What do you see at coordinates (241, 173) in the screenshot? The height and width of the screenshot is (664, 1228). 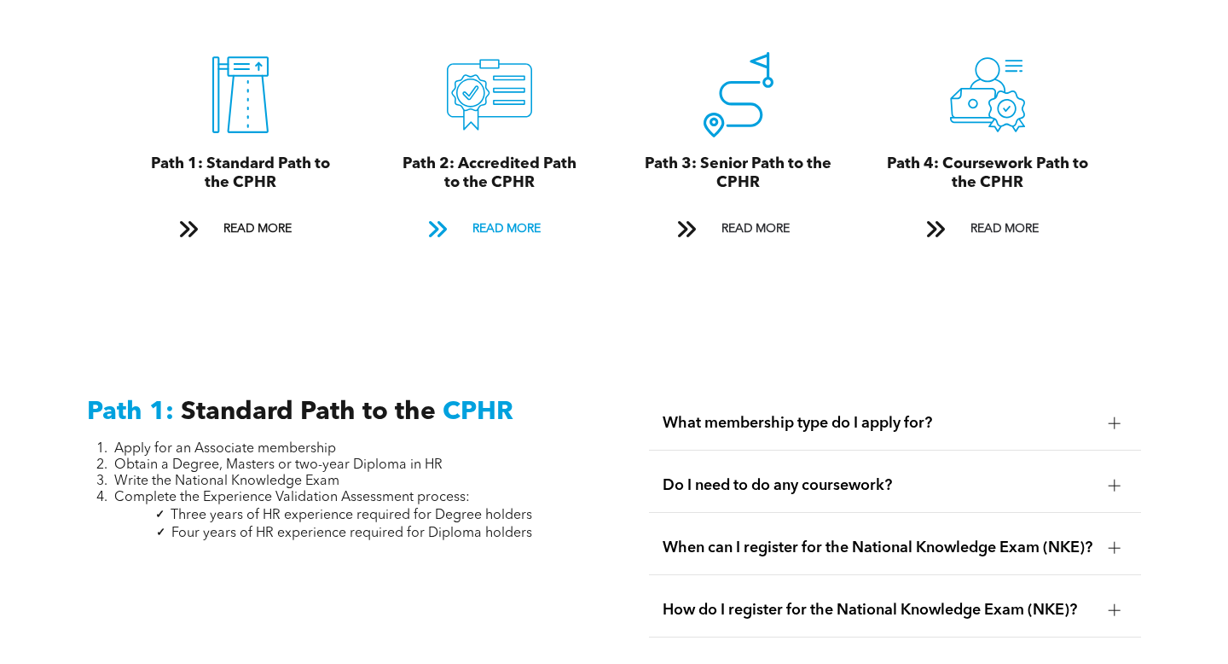 I see `span: Path 1: Standard Path to the CPHR` at bounding box center [241, 173].